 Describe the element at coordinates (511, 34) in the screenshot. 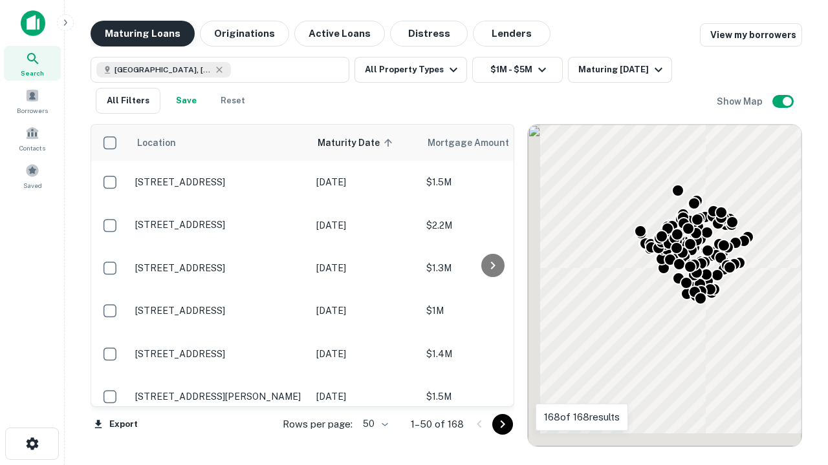

I see `button: Lenders` at that location.